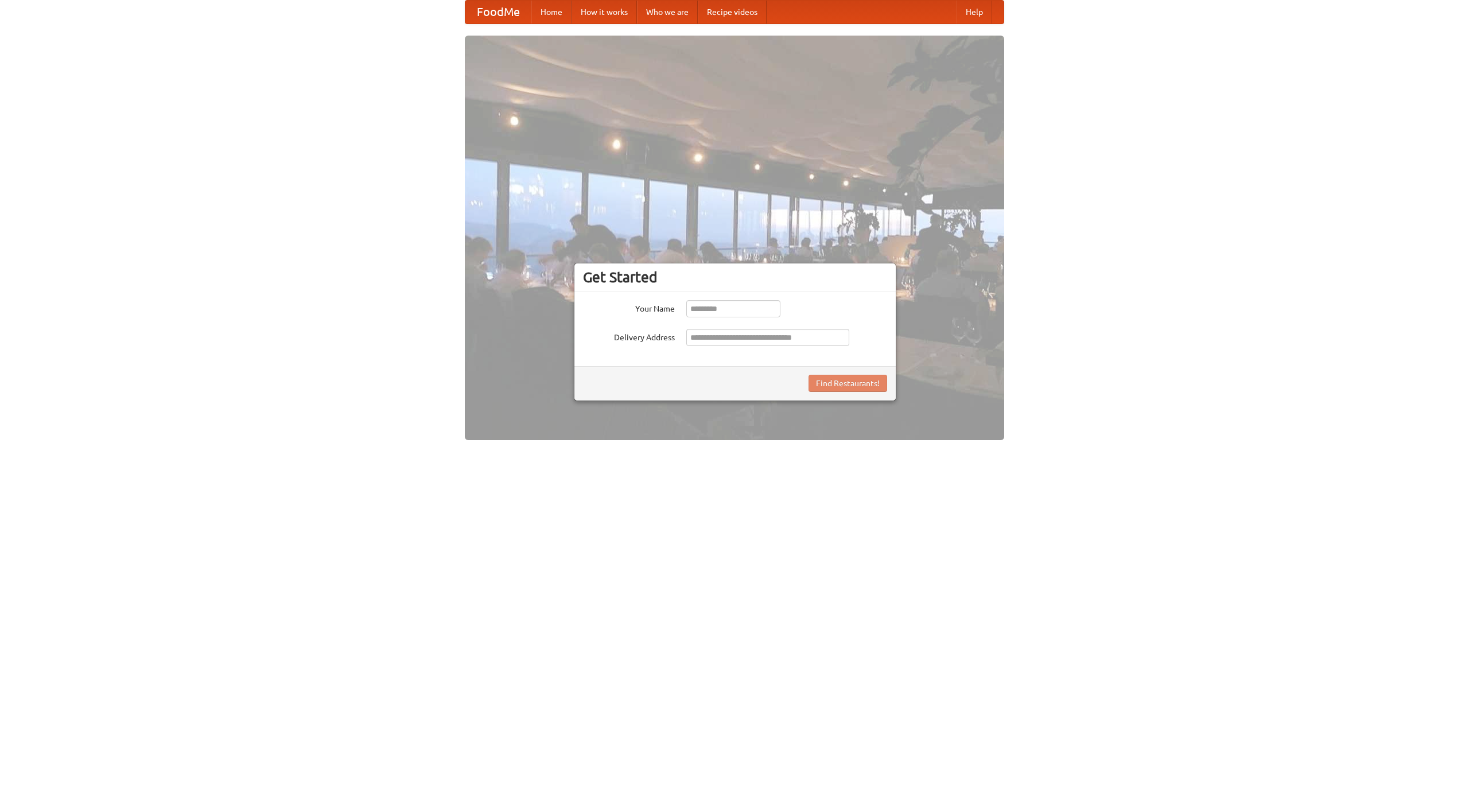 The width and height of the screenshot is (1469, 812). What do you see at coordinates (733, 12) in the screenshot?
I see `a: Recipe videos` at bounding box center [733, 12].